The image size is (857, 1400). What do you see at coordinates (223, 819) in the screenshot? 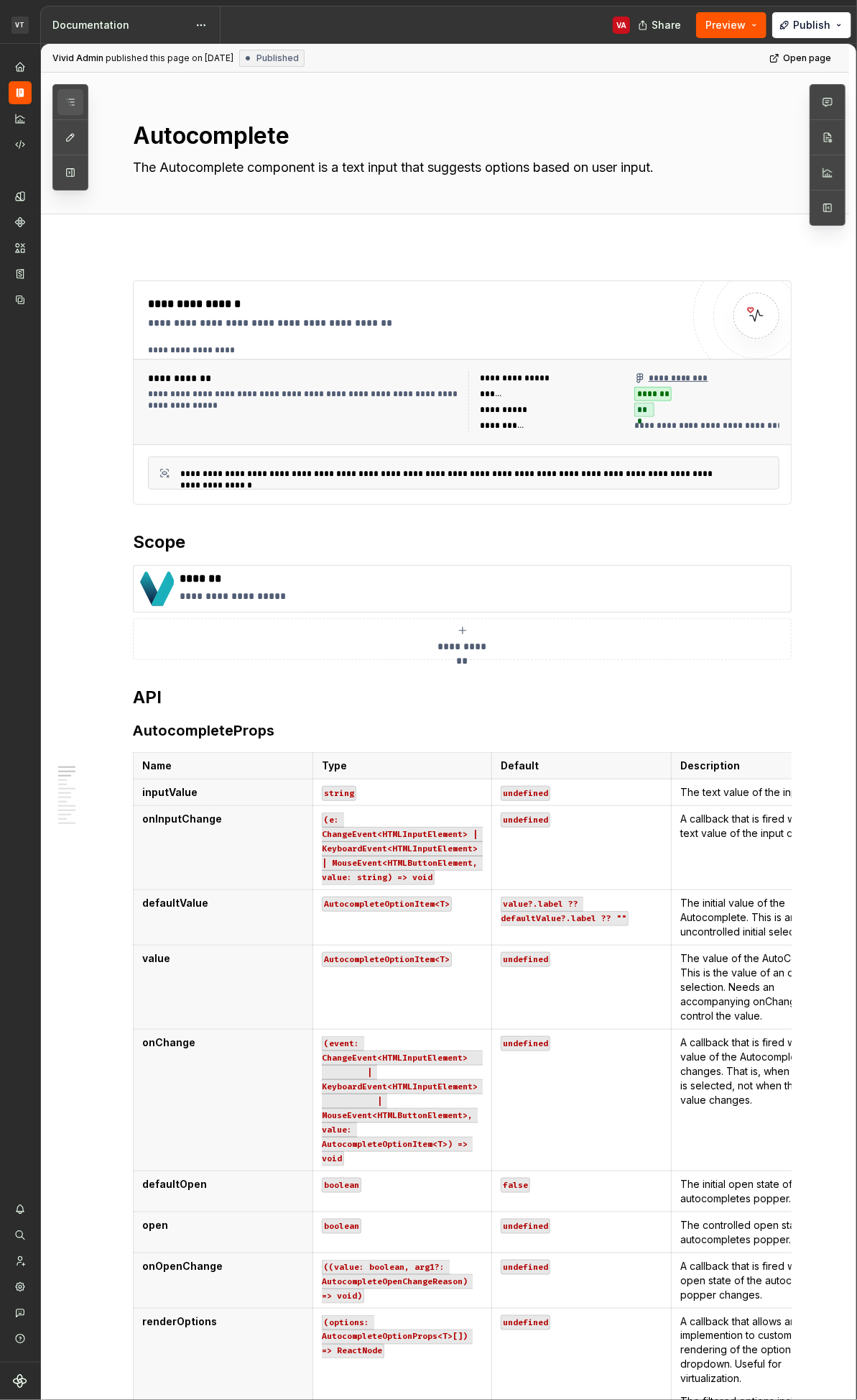
I see `p: onInputChange` at bounding box center [223, 819].